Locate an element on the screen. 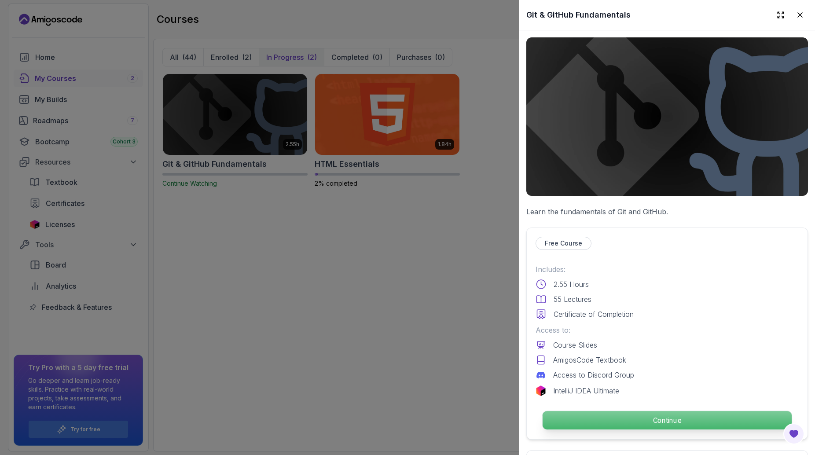  img: jetbrains logo is located at coordinates (541, 391).